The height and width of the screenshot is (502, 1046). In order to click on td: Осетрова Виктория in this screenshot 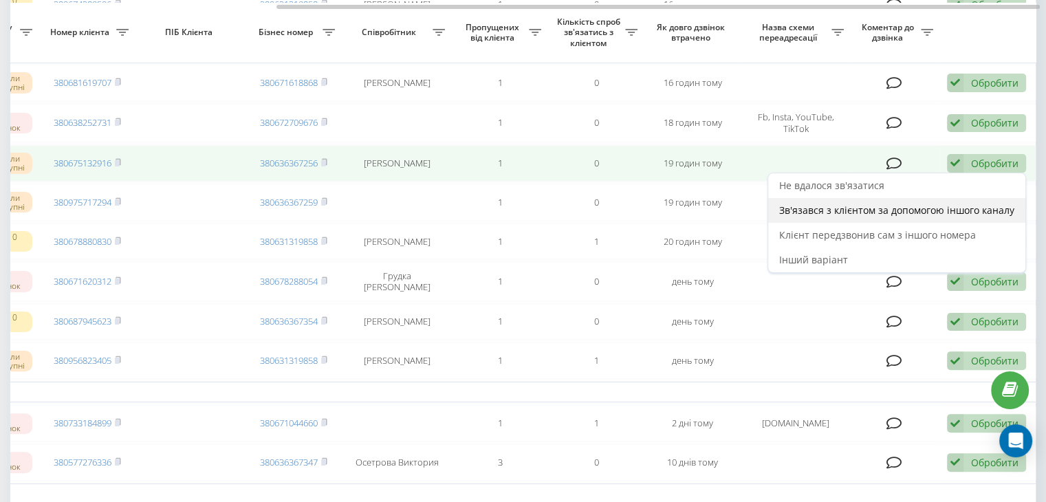, I will do `click(397, 462)`.